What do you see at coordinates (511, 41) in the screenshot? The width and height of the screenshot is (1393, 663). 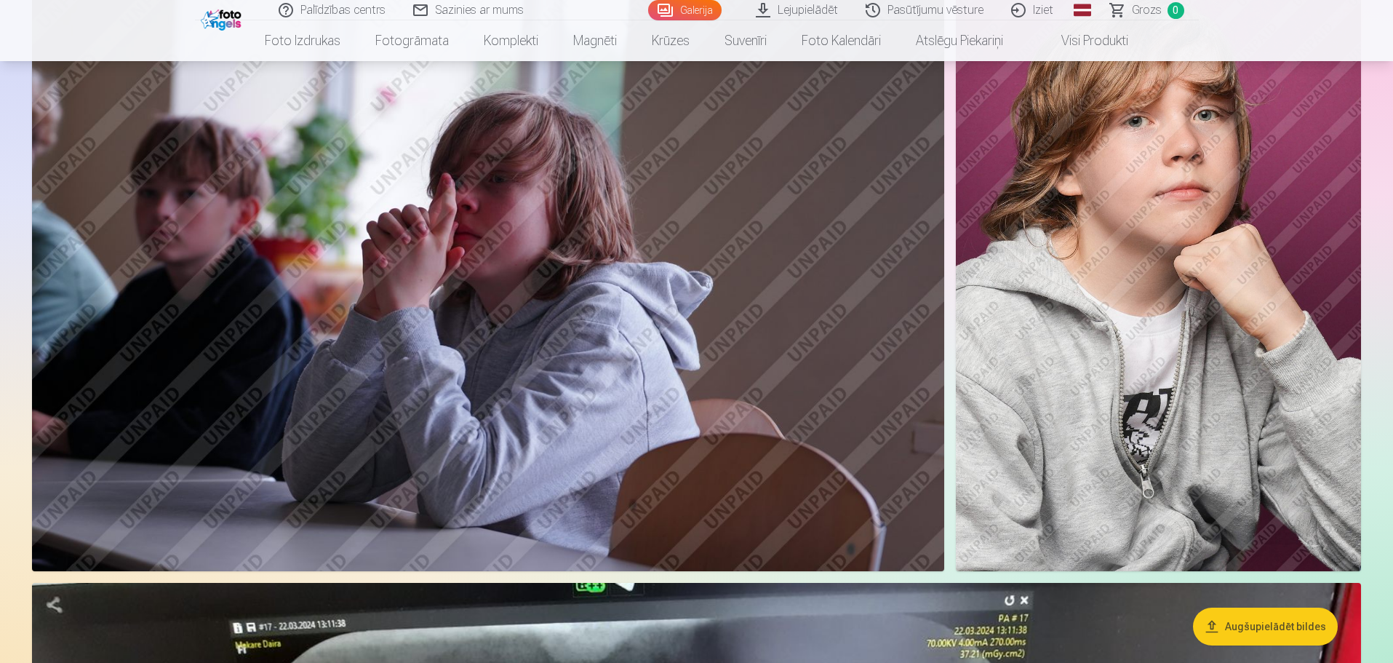 I see `a: Komplekti` at bounding box center [511, 41].